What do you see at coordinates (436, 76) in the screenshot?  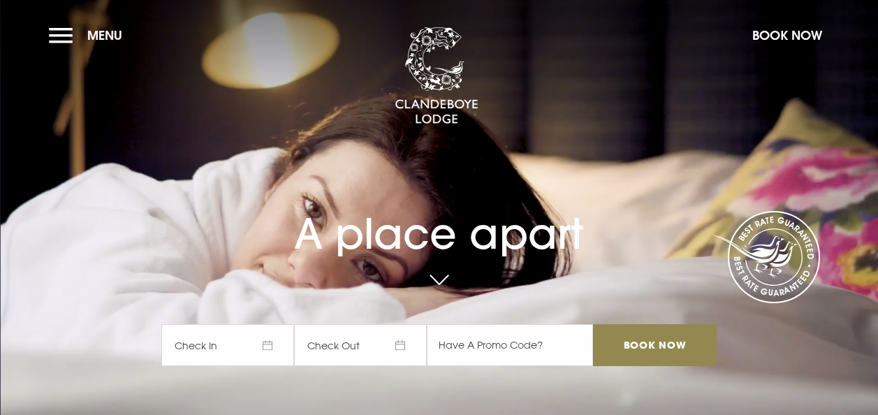 I see `img: Clandeboye Lodge` at bounding box center [436, 76].